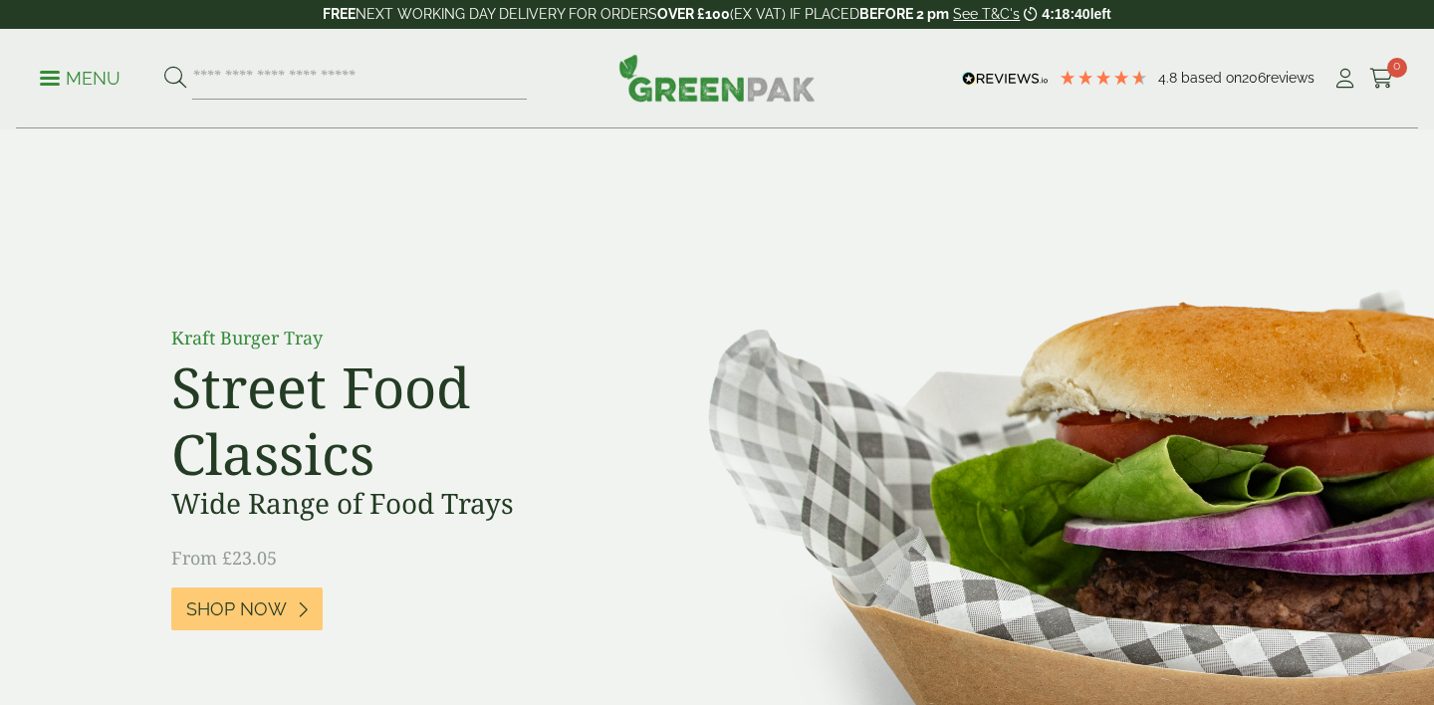  What do you see at coordinates (339, 14) in the screenshot?
I see `strong: FREE` at bounding box center [339, 14].